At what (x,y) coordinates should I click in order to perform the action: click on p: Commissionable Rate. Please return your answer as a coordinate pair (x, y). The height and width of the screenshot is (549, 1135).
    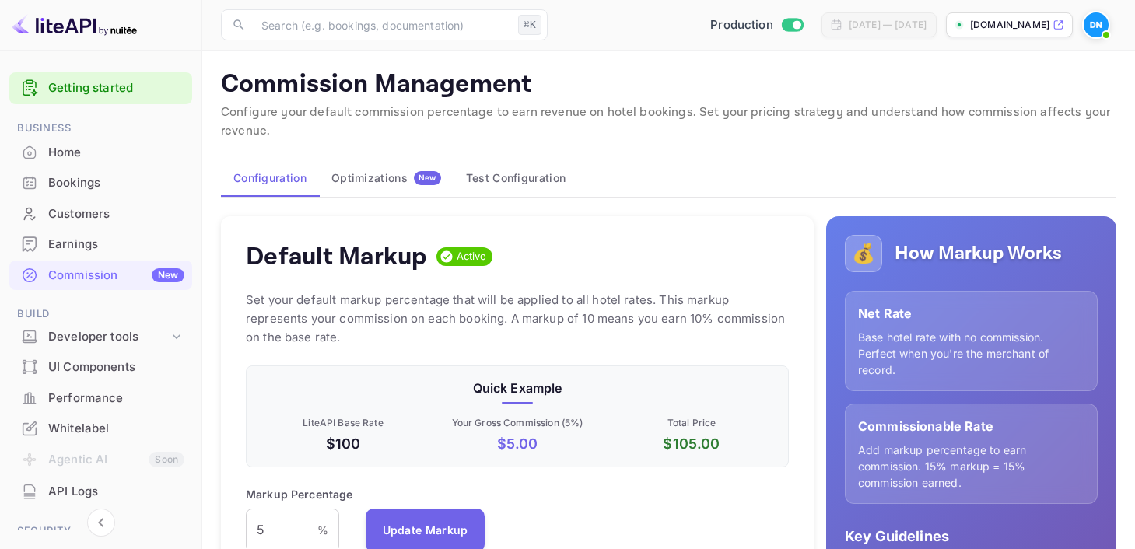
    Looking at the image, I should click on (970, 426).